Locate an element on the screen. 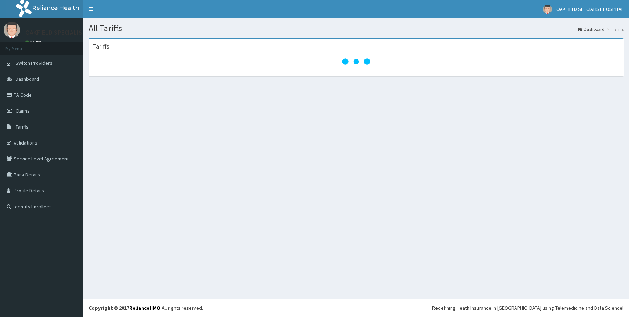 This screenshot has width=629, height=317. strong: Copyright © 2017 . is located at coordinates (125, 308).